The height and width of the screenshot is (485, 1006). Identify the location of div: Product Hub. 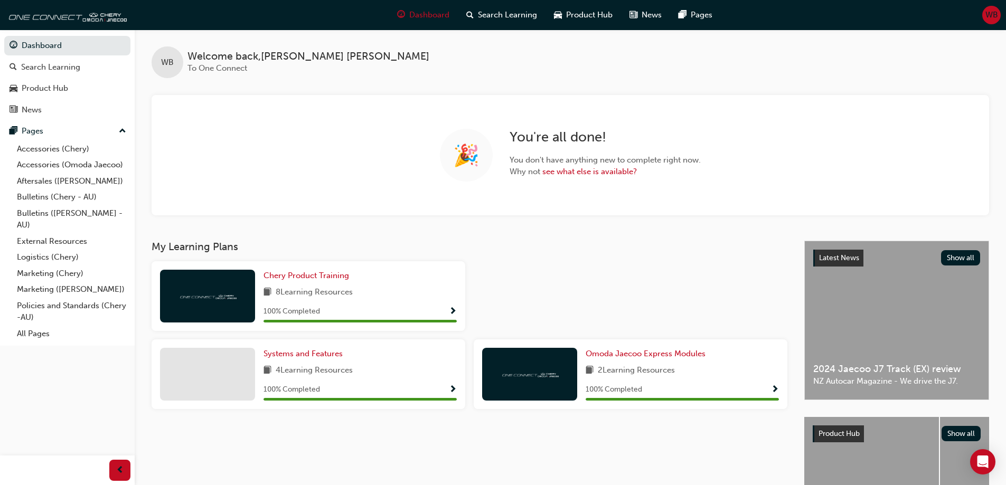
(45, 88).